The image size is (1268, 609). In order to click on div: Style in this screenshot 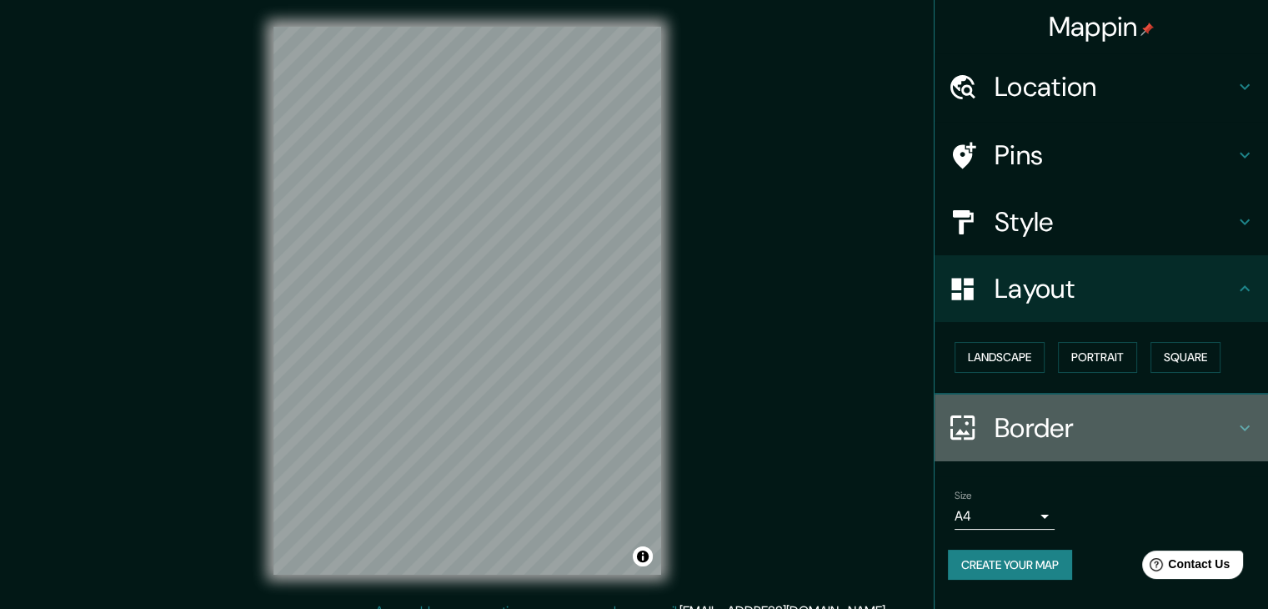, I will do `click(1102, 222)`.